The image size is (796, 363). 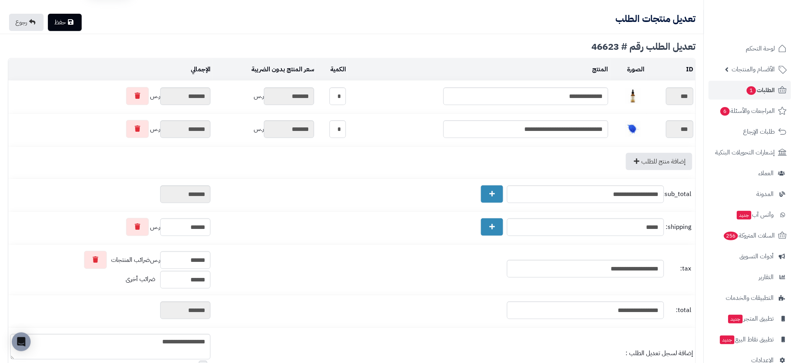 I want to click on a: حفظ, so click(x=65, y=22).